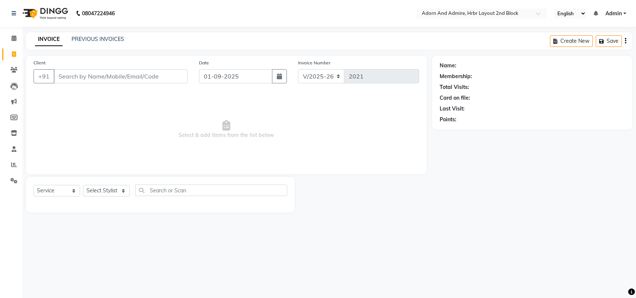 This screenshot has width=636, height=298. Describe the element at coordinates (204, 63) in the screenshot. I see `label: Date` at that location.